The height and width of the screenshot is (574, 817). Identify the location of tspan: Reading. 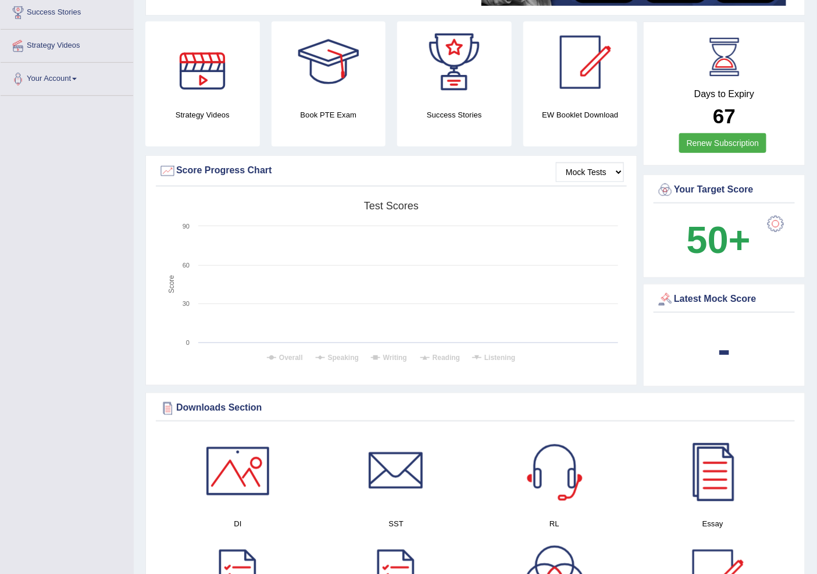
(446, 358).